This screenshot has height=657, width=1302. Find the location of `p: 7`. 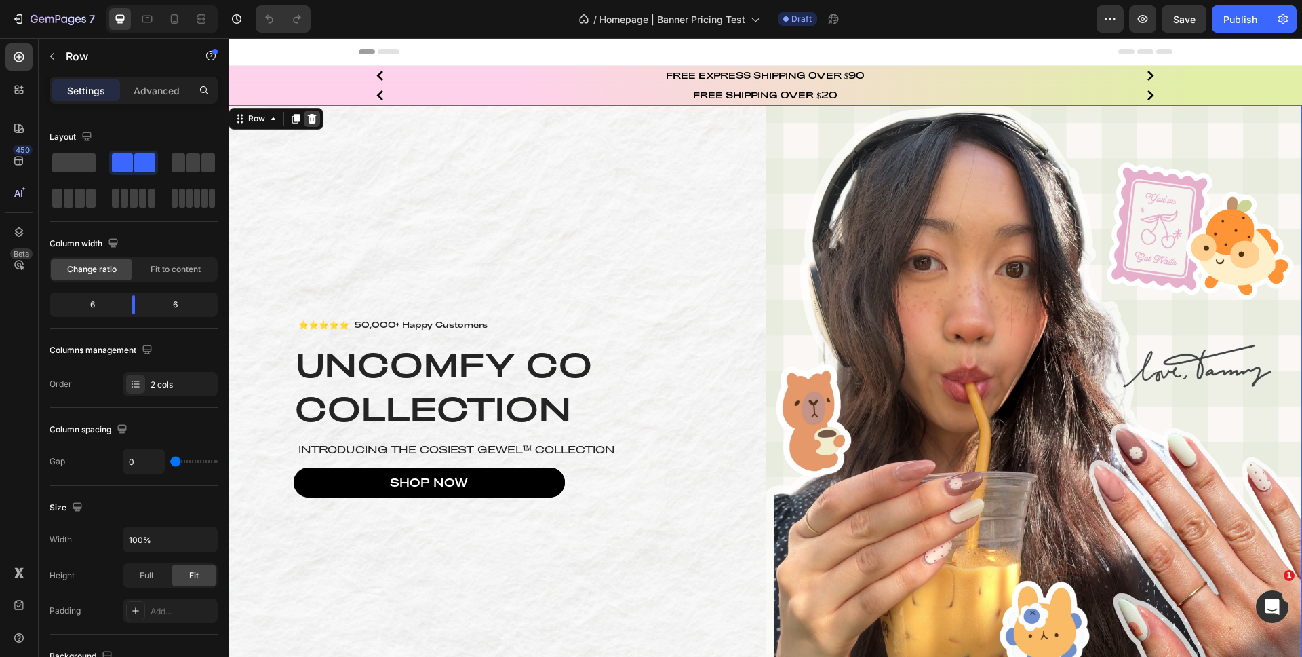

p: 7 is located at coordinates (92, 19).